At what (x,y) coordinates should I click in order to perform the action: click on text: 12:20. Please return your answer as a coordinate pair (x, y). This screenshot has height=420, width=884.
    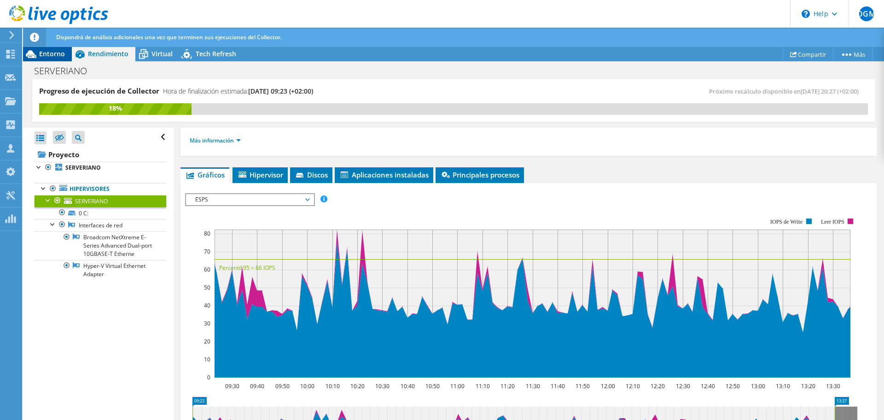
    Looking at the image, I should click on (658, 386).